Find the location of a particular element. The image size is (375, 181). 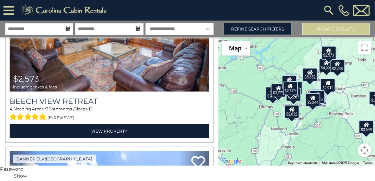

div: $2,818 is located at coordinates (319, 98).